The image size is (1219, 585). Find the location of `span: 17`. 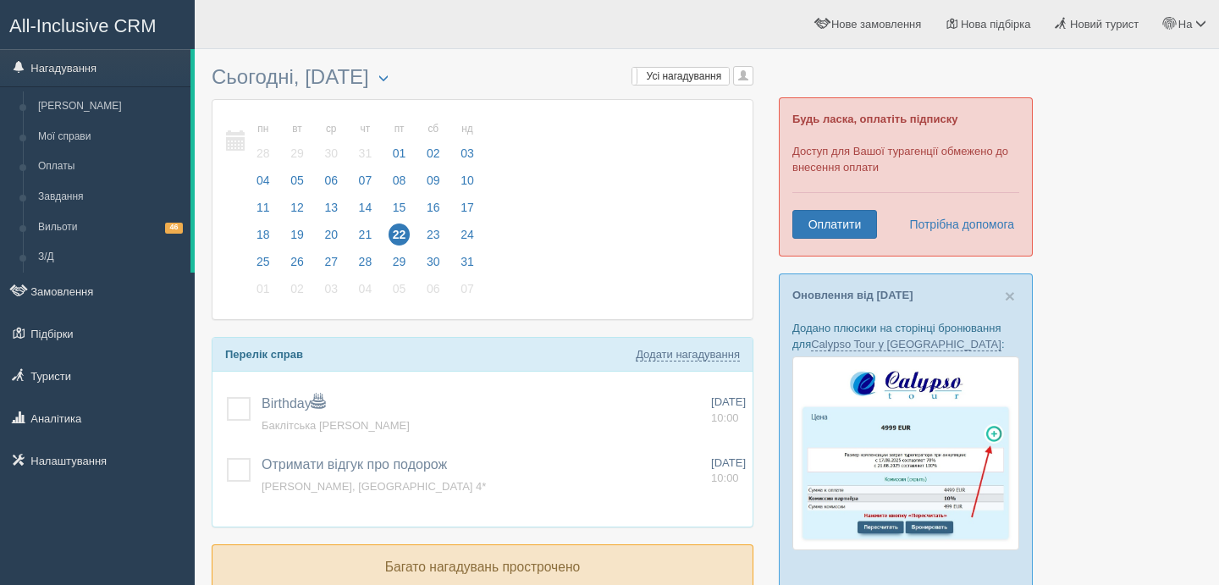

span: 17 is located at coordinates (467, 207).